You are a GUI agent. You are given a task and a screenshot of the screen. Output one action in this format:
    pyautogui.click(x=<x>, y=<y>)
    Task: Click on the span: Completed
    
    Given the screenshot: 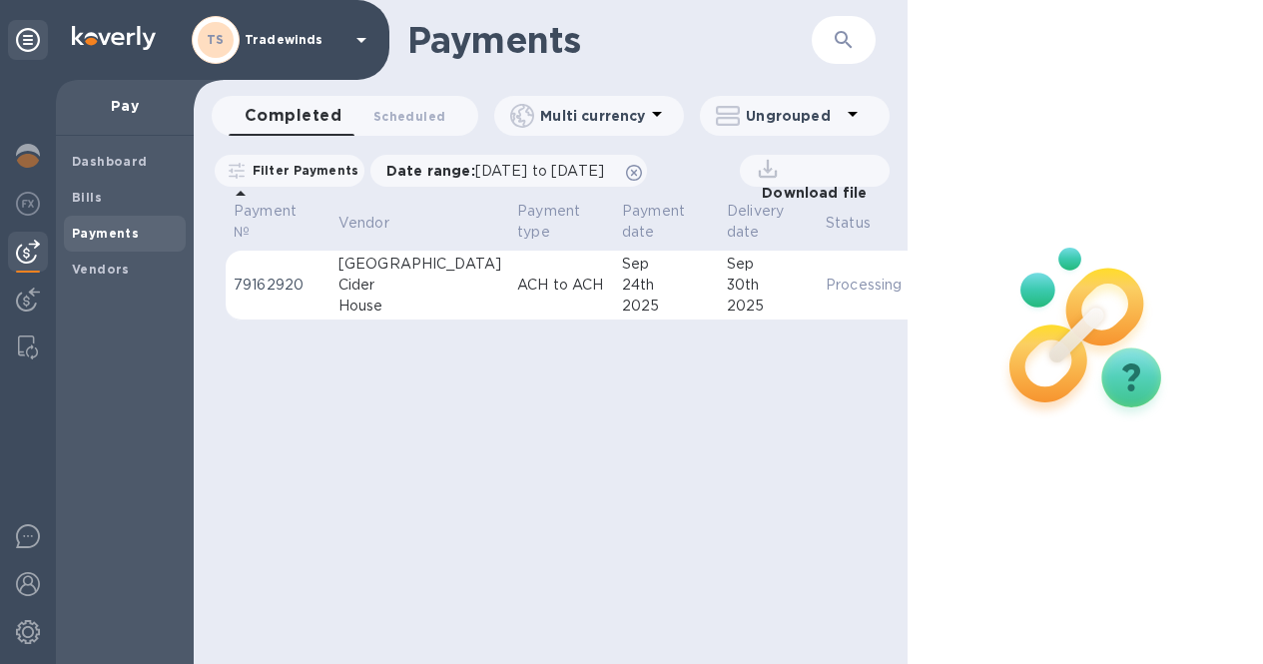 What is the action you would take?
    pyautogui.click(x=293, y=116)
    